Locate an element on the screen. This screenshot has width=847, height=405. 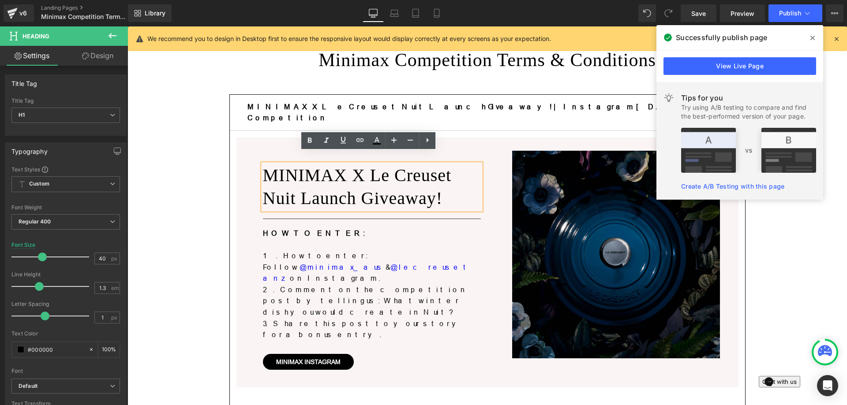
span: Publish is located at coordinates (790, 13).